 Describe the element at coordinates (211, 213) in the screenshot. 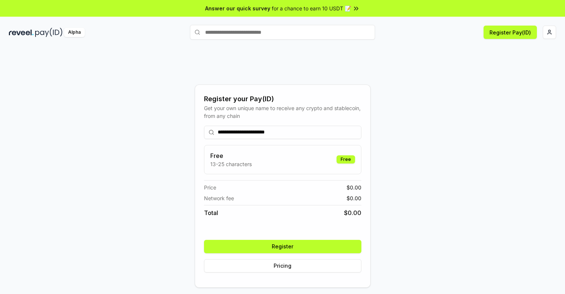

I see `span: Total` at that location.